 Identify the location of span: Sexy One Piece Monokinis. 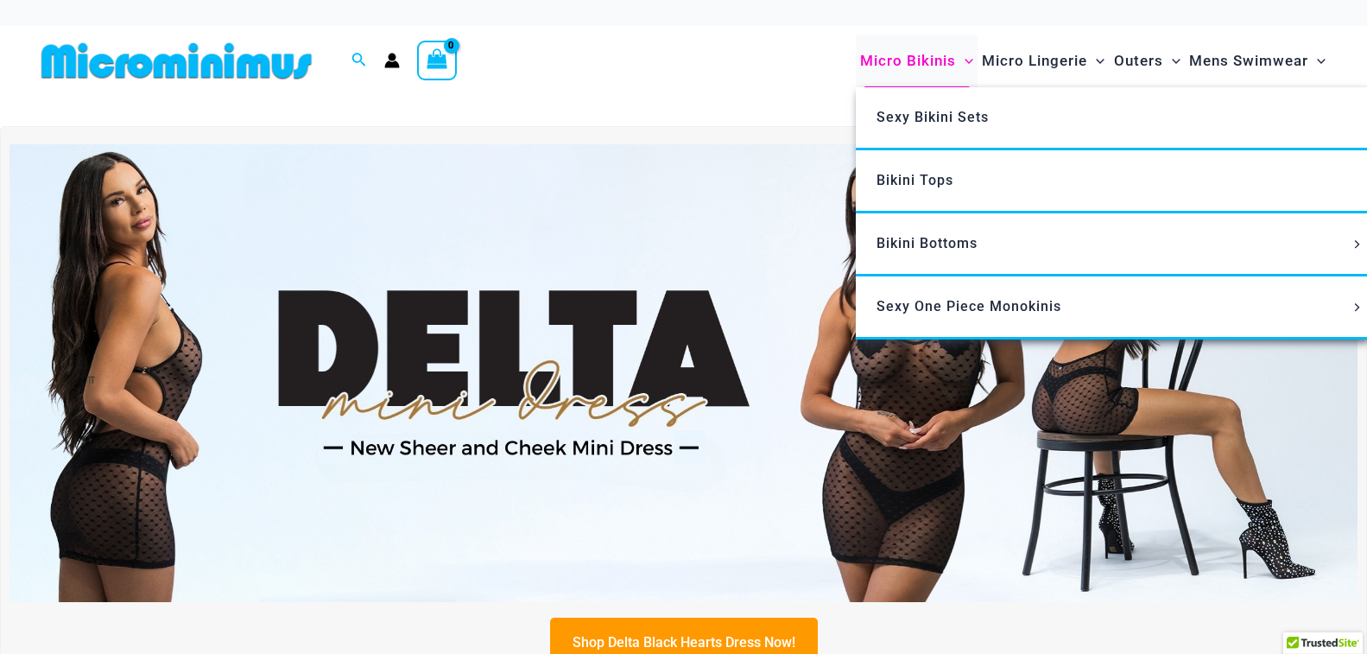
(969, 306).